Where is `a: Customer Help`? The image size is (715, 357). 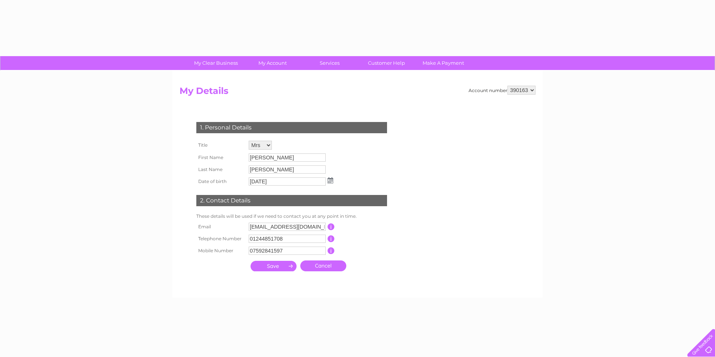 a: Customer Help is located at coordinates (386, 63).